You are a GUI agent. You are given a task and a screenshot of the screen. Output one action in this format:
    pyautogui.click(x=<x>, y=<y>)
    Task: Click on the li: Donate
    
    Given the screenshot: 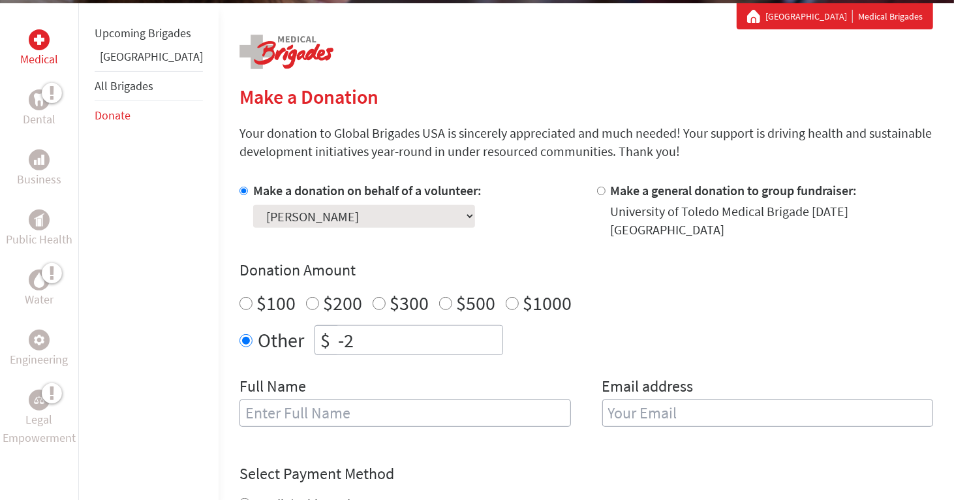 What is the action you would take?
    pyautogui.click(x=149, y=115)
    